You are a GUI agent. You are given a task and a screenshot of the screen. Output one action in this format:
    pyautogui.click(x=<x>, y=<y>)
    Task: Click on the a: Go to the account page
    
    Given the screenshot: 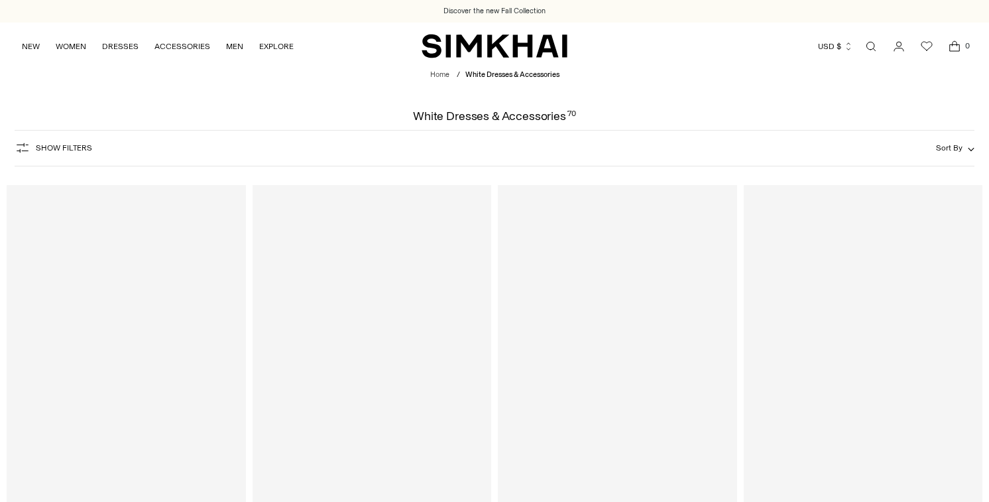 What is the action you would take?
    pyautogui.click(x=899, y=46)
    